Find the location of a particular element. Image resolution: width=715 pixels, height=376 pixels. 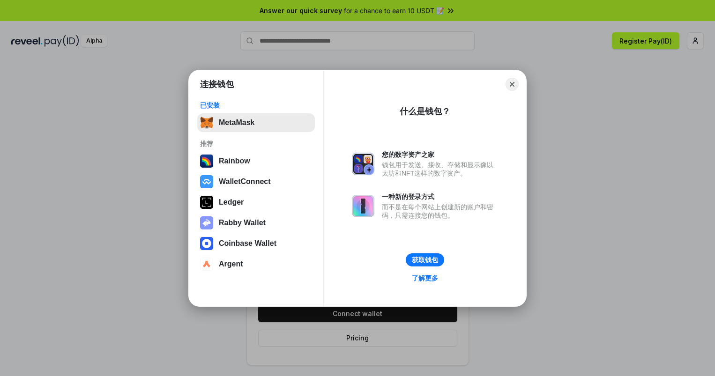

div: Coinbase Wallet is located at coordinates (247, 244).